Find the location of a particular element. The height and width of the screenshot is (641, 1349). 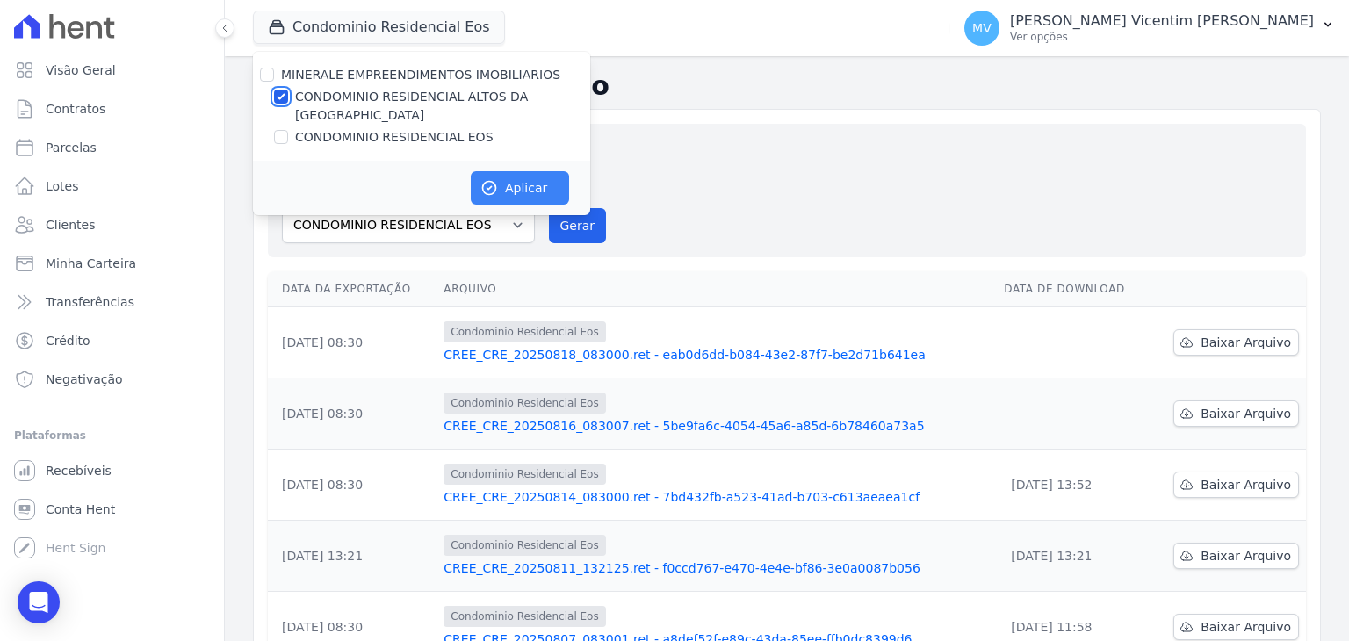

th: Data da Exportação is located at coordinates (352, 289).